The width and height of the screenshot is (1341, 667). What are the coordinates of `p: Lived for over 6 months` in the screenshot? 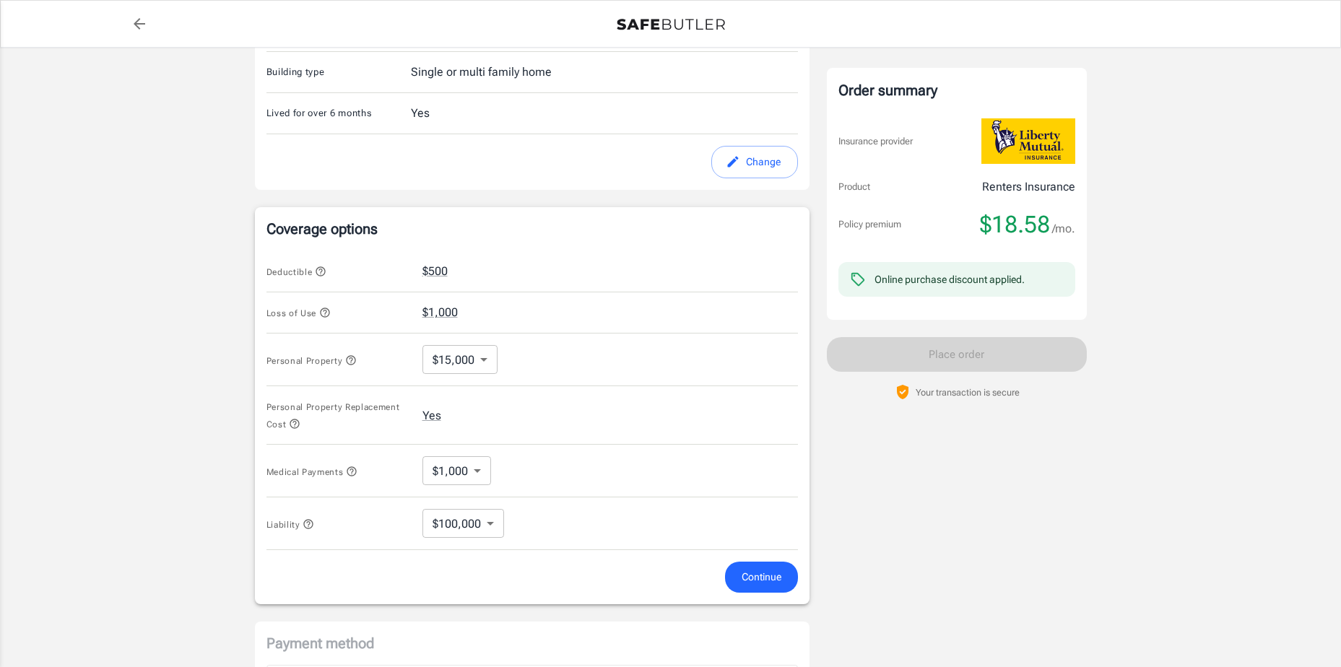 It's located at (339, 113).